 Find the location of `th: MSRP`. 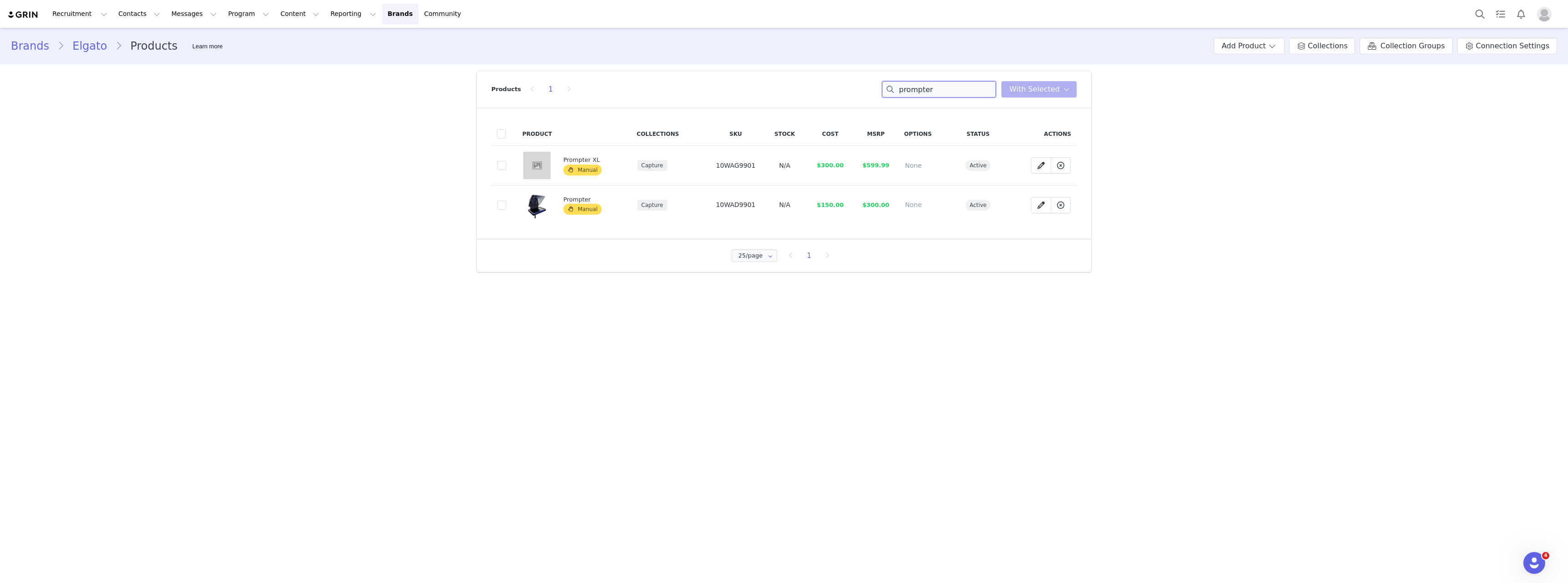

th: MSRP is located at coordinates (876, 134).